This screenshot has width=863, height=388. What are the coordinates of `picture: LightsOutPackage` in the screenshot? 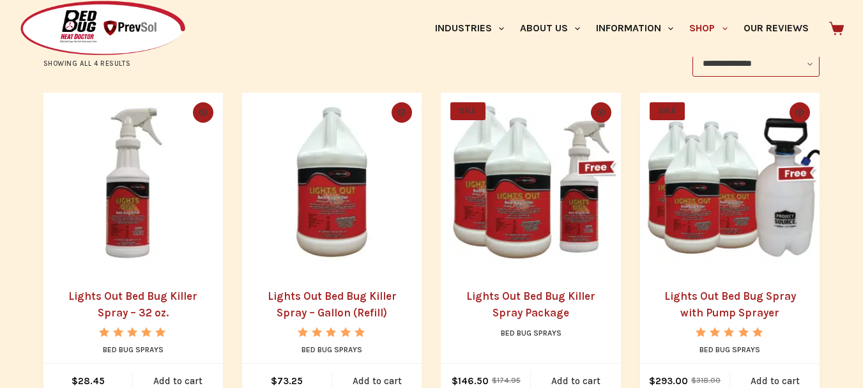 It's located at (530, 182).